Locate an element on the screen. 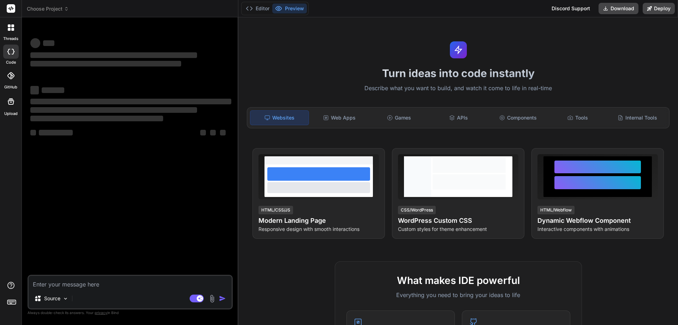 The width and height of the screenshot is (678, 325). label: Upload is located at coordinates (11, 113).